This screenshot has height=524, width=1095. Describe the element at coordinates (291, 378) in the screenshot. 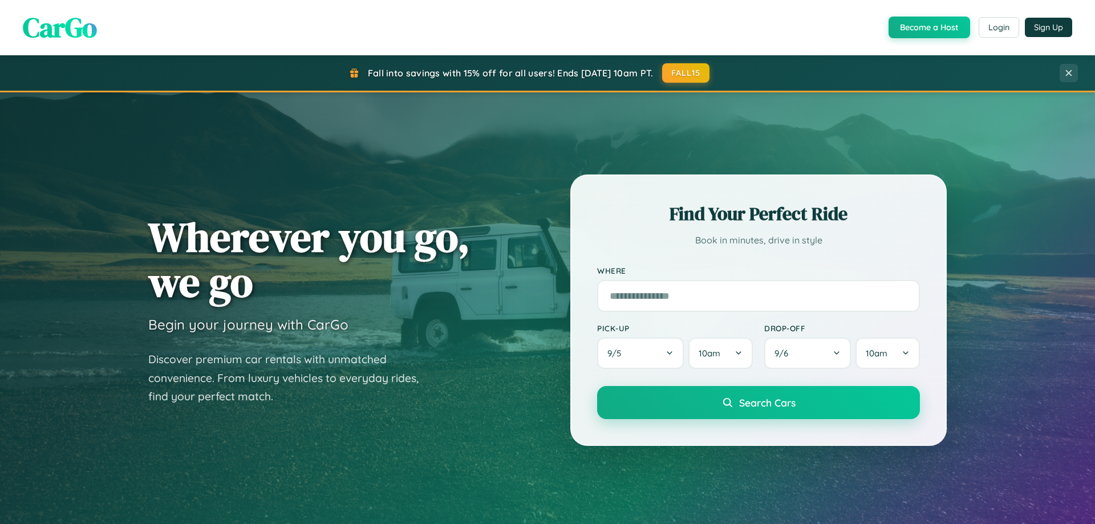

I see `p: Discover premium car rentals with unmatched convenience. From luxury vehicles to everyday rides, ...` at that location.